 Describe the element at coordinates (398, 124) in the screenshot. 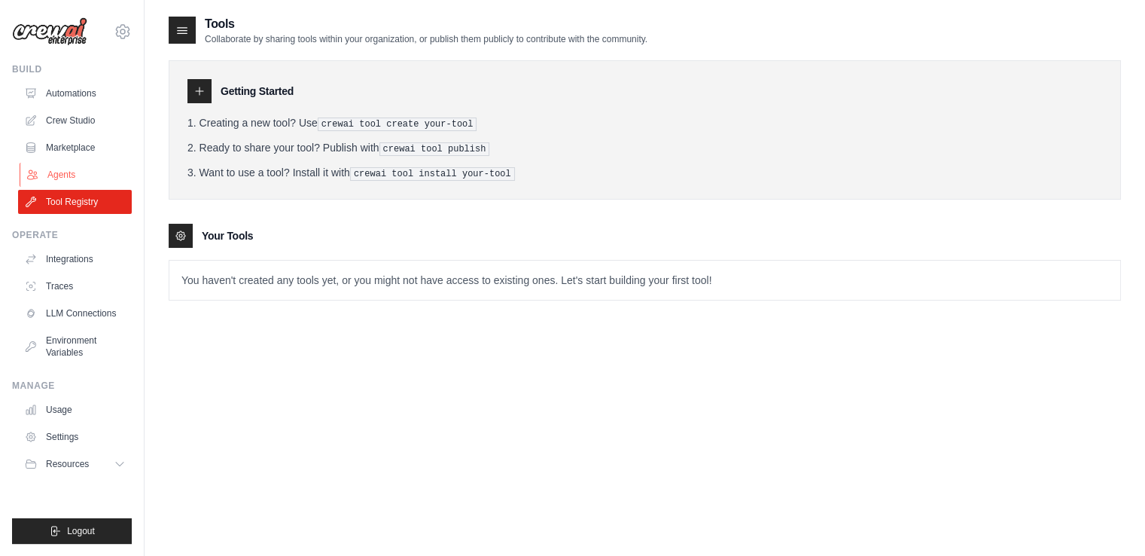

I see `pre: crewai tool create your-tool` at that location.